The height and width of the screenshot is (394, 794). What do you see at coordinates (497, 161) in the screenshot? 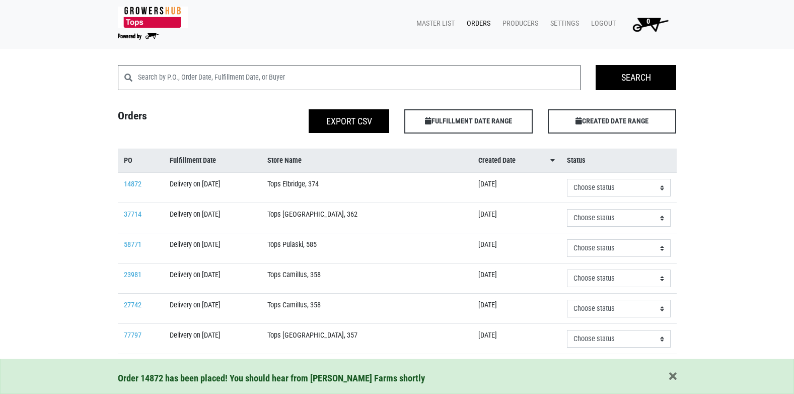
I see `span: Created Date` at bounding box center [497, 161].